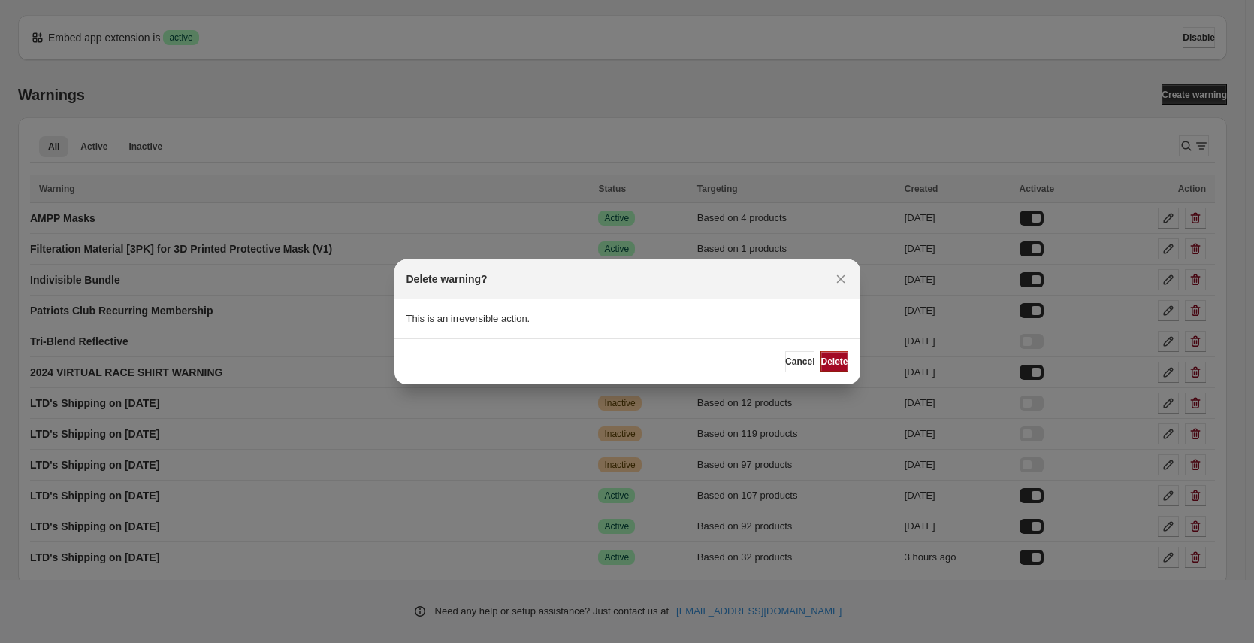 The width and height of the screenshot is (1254, 643). What do you see at coordinates (834, 362) in the screenshot?
I see `button: Delete` at bounding box center [834, 362].